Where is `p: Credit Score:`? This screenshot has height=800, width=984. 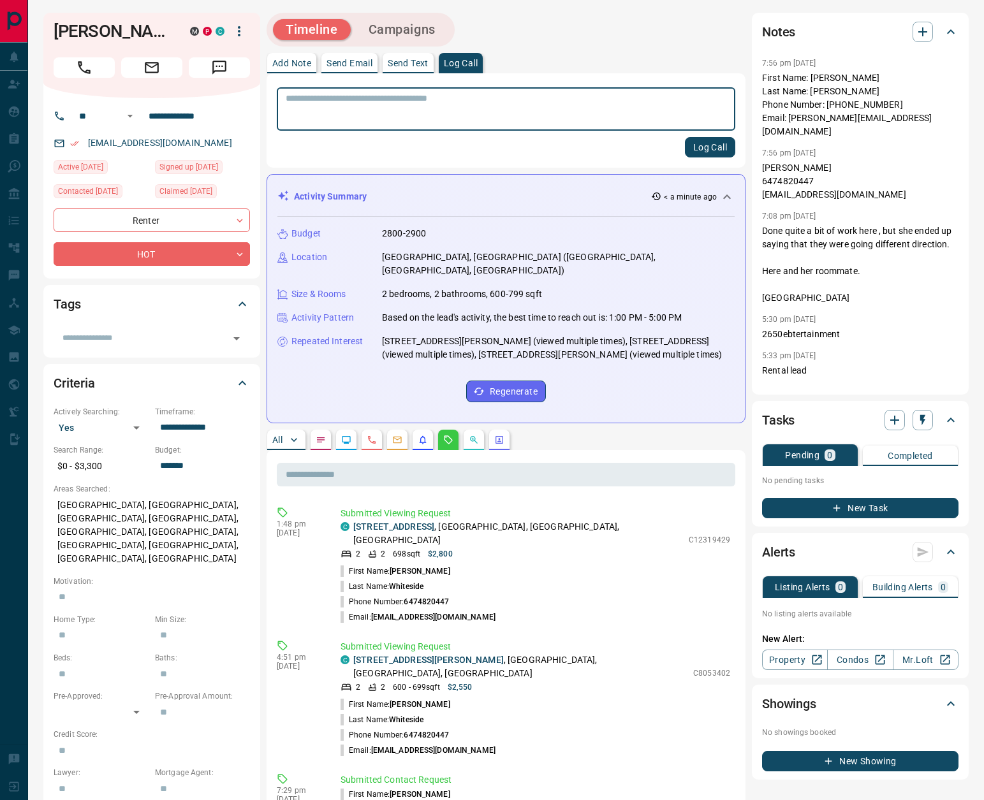 p: Credit Score: is located at coordinates (152, 734).